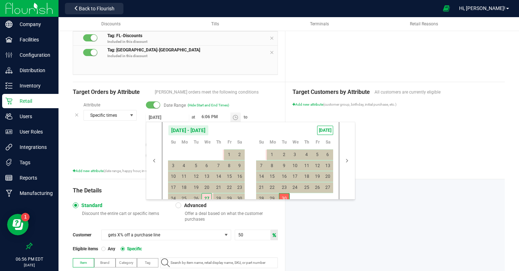 The width and height of the screenshot is (519, 271). Describe the element at coordinates (34, 178) in the screenshot. I see `p: Reports` at that location.